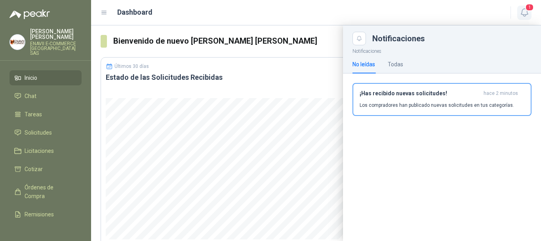 The image size is (541, 241). What do you see at coordinates (46, 78) in the screenshot?
I see `a: Inicio` at bounding box center [46, 78].